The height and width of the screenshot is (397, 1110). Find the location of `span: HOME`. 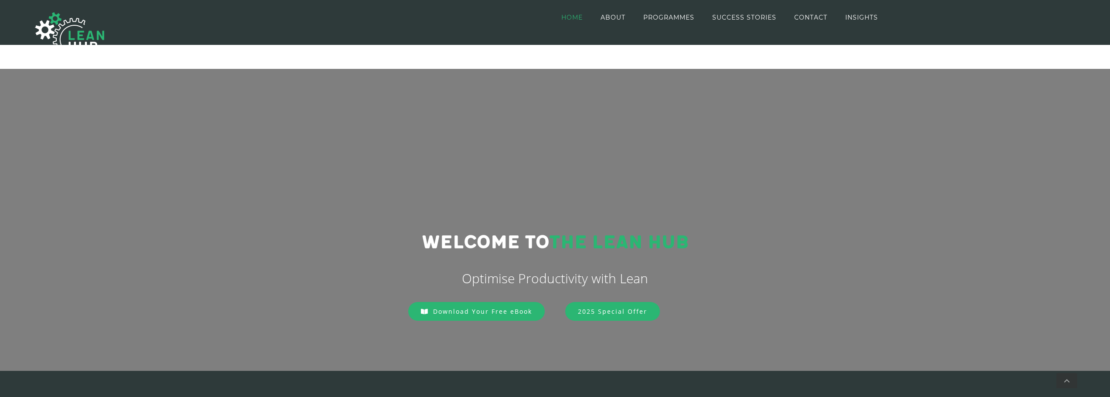

span: HOME is located at coordinates (572, 17).